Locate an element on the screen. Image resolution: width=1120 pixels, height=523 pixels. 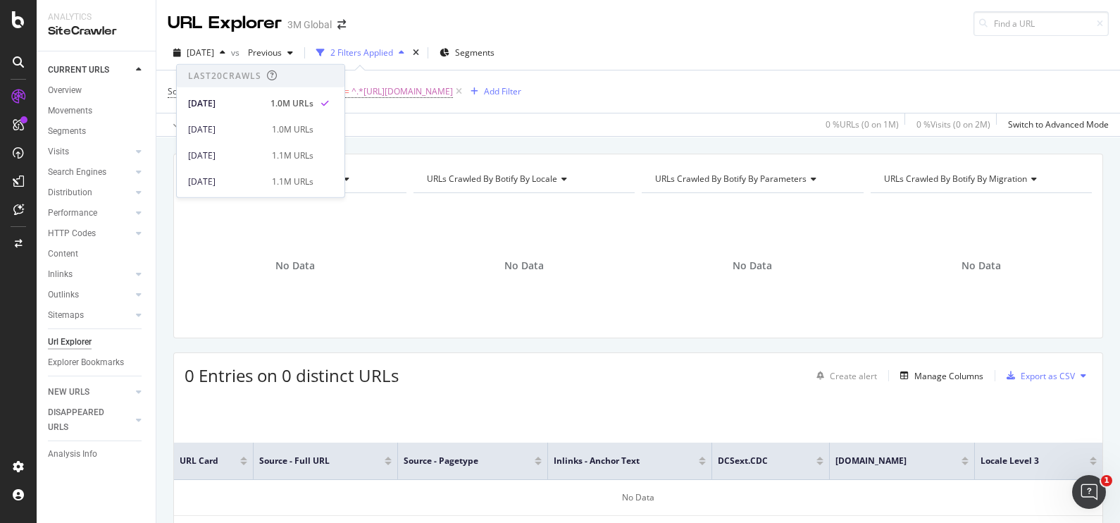
div: HTTP Codes is located at coordinates (72, 233).